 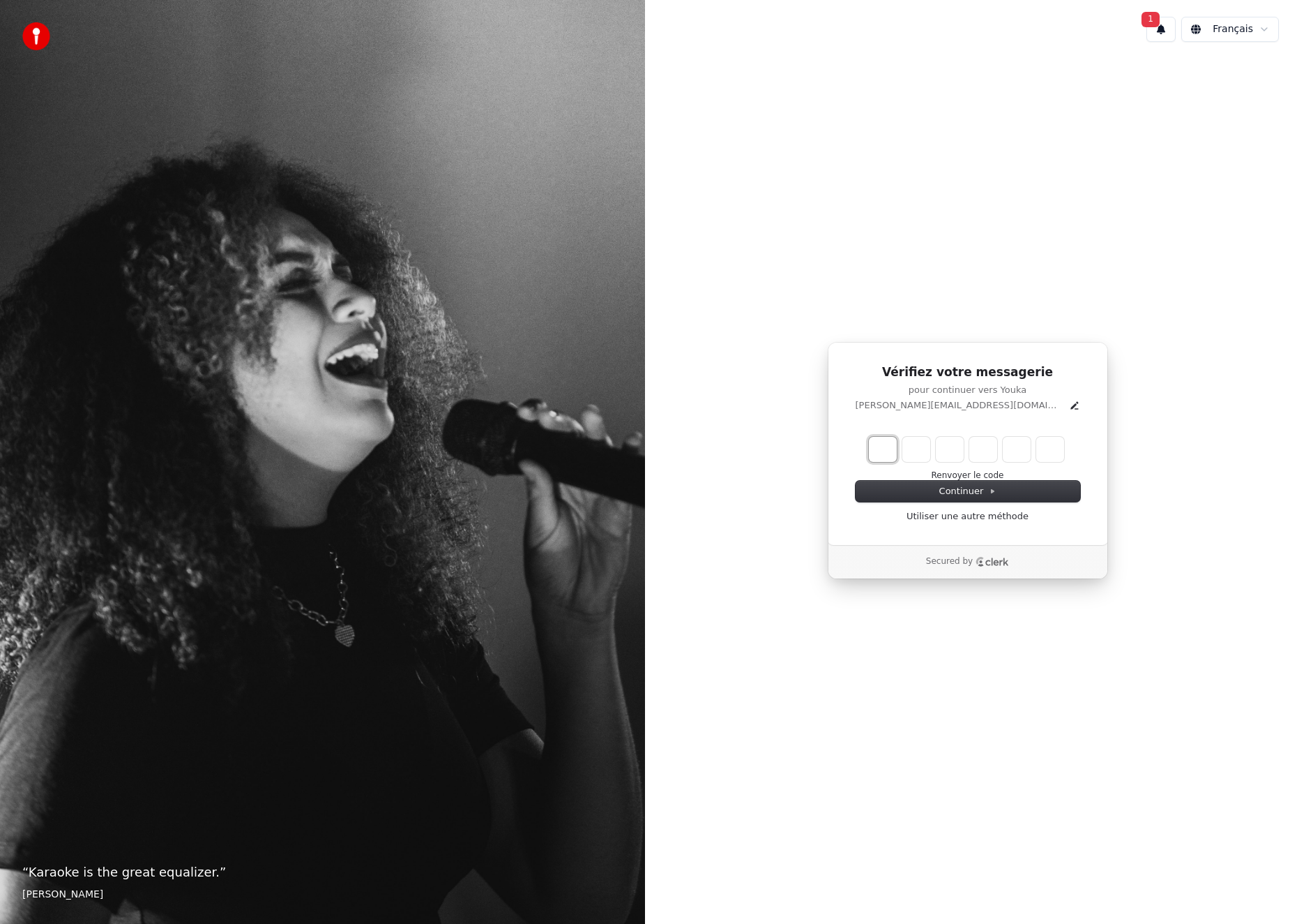 I want to click on h1: Vérifiez votre messagerie, so click(x=968, y=372).